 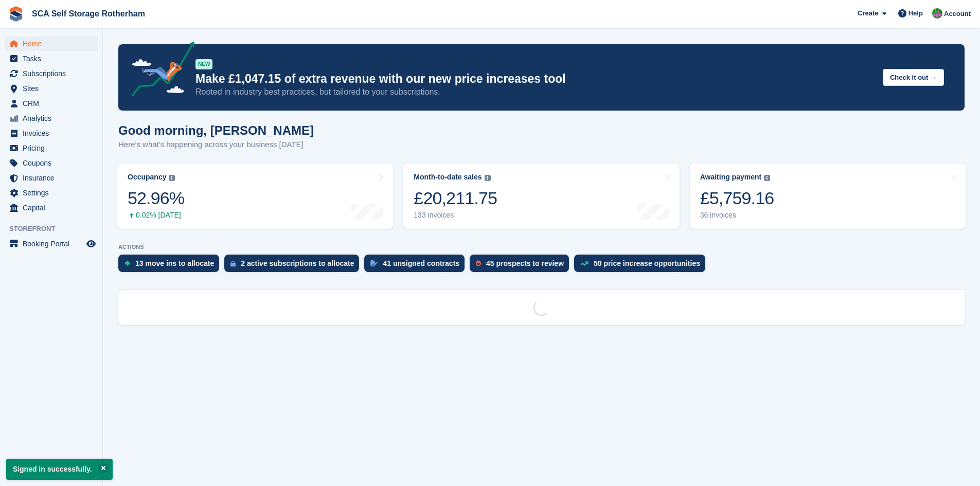 What do you see at coordinates (53, 178) in the screenshot?
I see `span: Insurance` at bounding box center [53, 178].